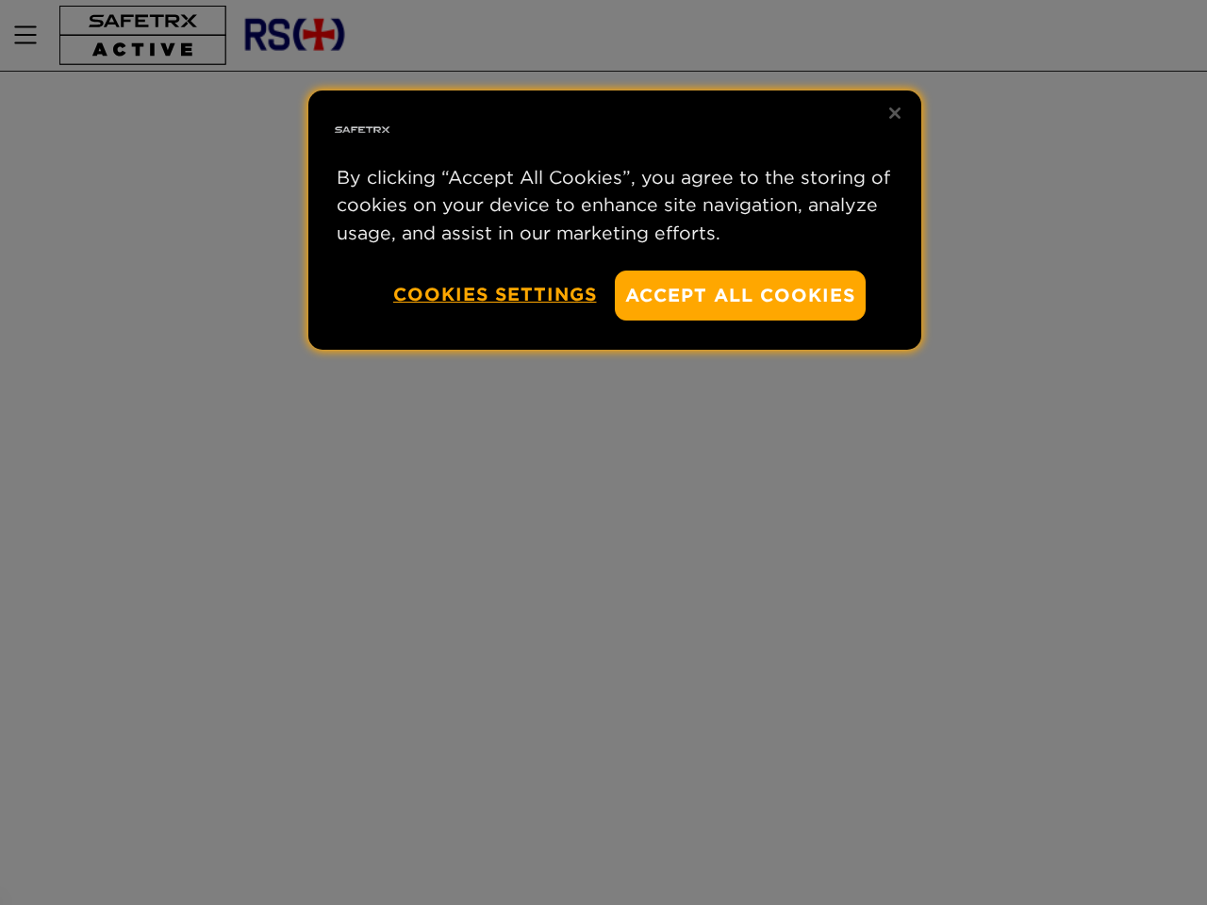 The image size is (1207, 905). Describe the element at coordinates (615, 206) in the screenshot. I see `p: By clicking “Accept All Cookies”, you agree to the storing of cookies on your device to enhance s...` at that location.